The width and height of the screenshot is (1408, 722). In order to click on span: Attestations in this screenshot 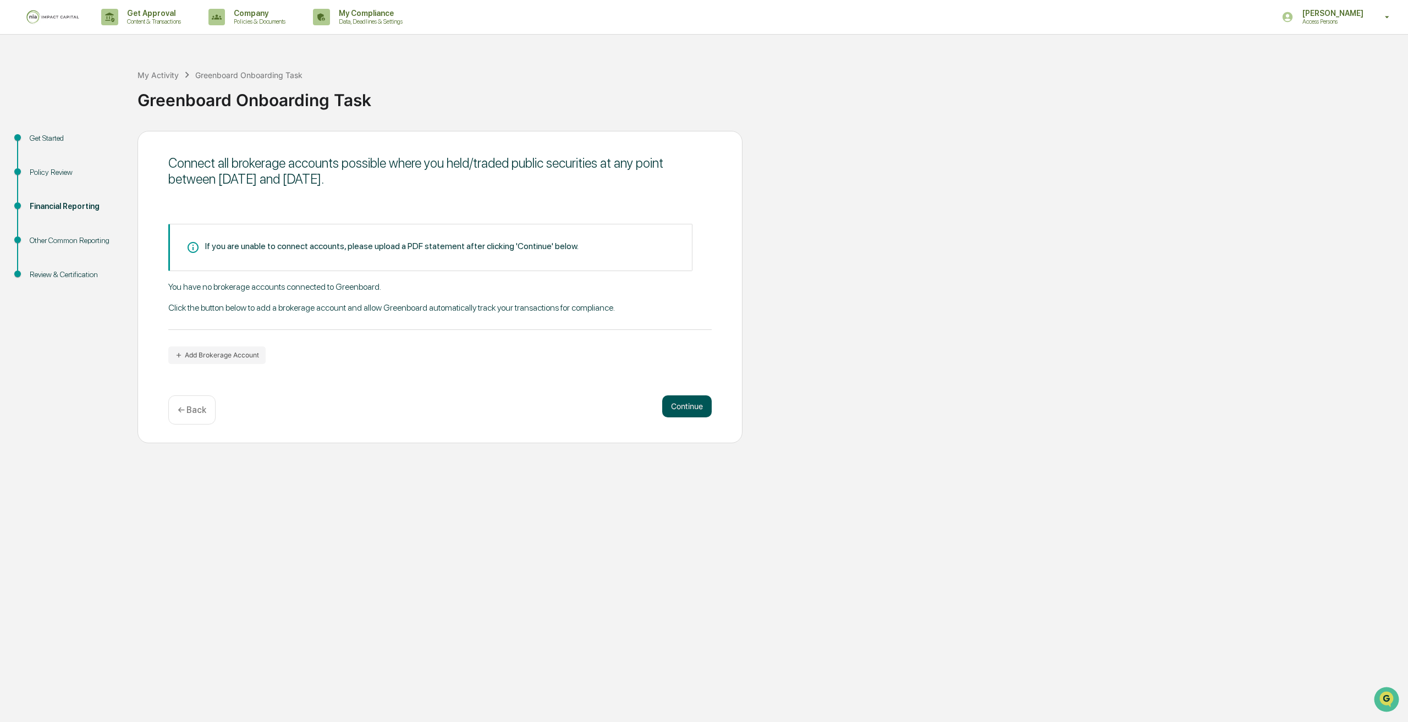, I will do `click(113, 144)`.